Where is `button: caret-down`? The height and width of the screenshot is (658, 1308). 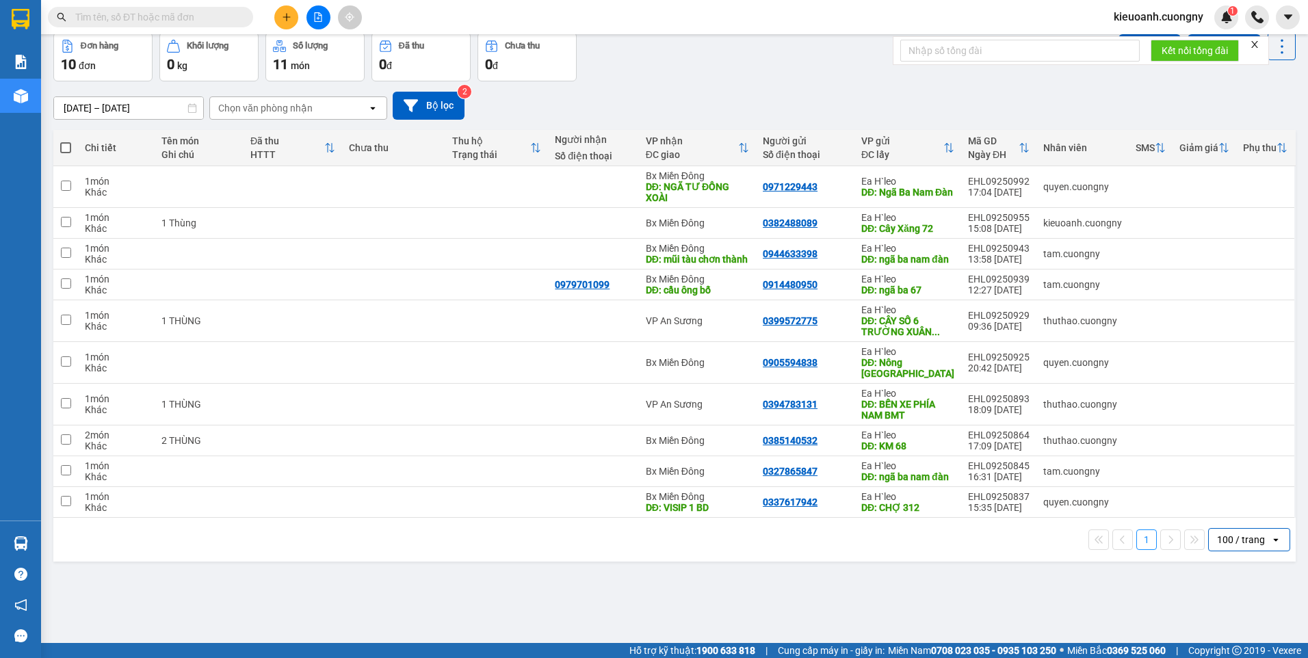 button: caret-down is located at coordinates (1288, 17).